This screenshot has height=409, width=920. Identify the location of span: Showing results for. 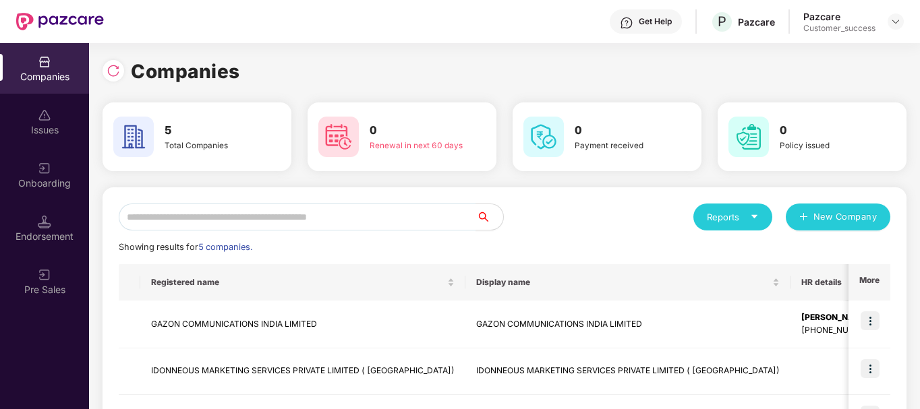
(185, 247).